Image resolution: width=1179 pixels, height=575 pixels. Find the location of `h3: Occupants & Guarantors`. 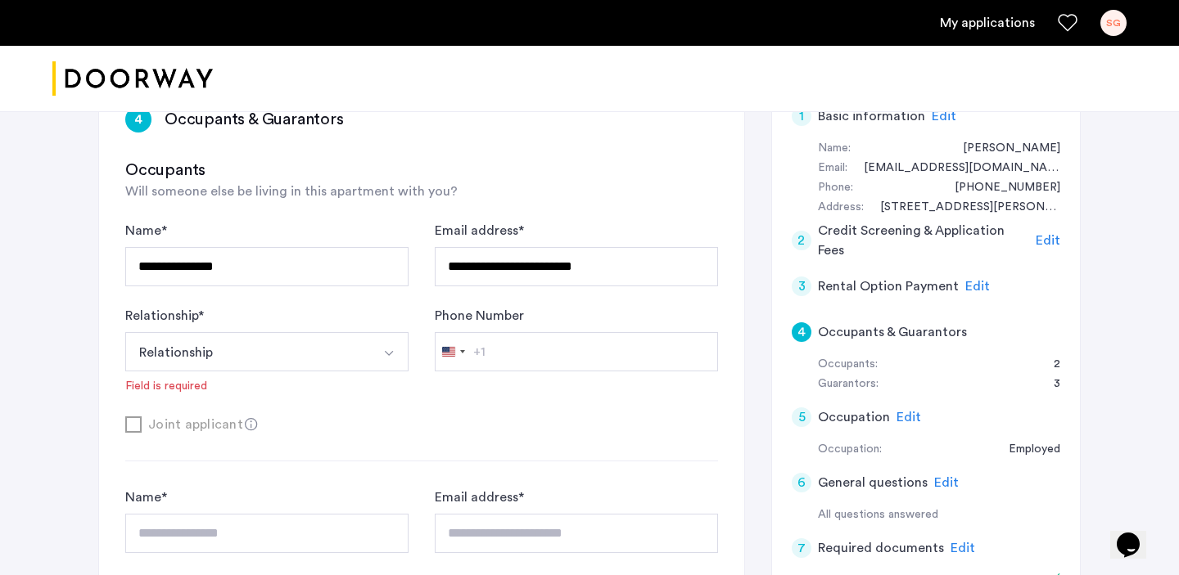

h3: Occupants & Guarantors is located at coordinates (254, 120).